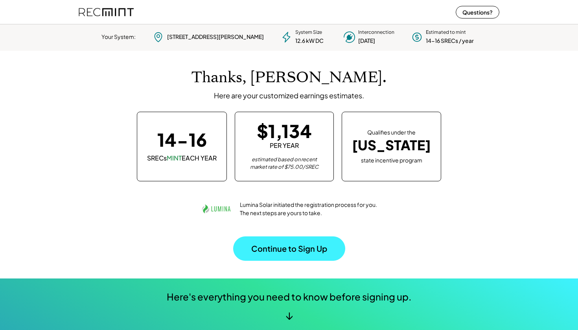  What do you see at coordinates (289, 249) in the screenshot?
I see `button: Continue to Sign Up` at bounding box center [289, 249].